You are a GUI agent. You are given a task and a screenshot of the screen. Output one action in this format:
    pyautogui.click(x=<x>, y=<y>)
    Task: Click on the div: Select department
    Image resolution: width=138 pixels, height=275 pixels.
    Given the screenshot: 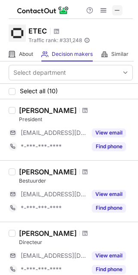 What is the action you would take?
    pyautogui.click(x=40, y=73)
    